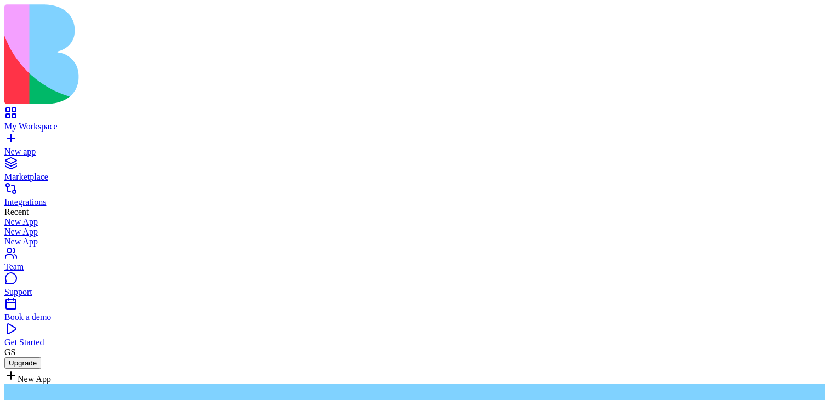  I want to click on a: My Workspace, so click(414, 122).